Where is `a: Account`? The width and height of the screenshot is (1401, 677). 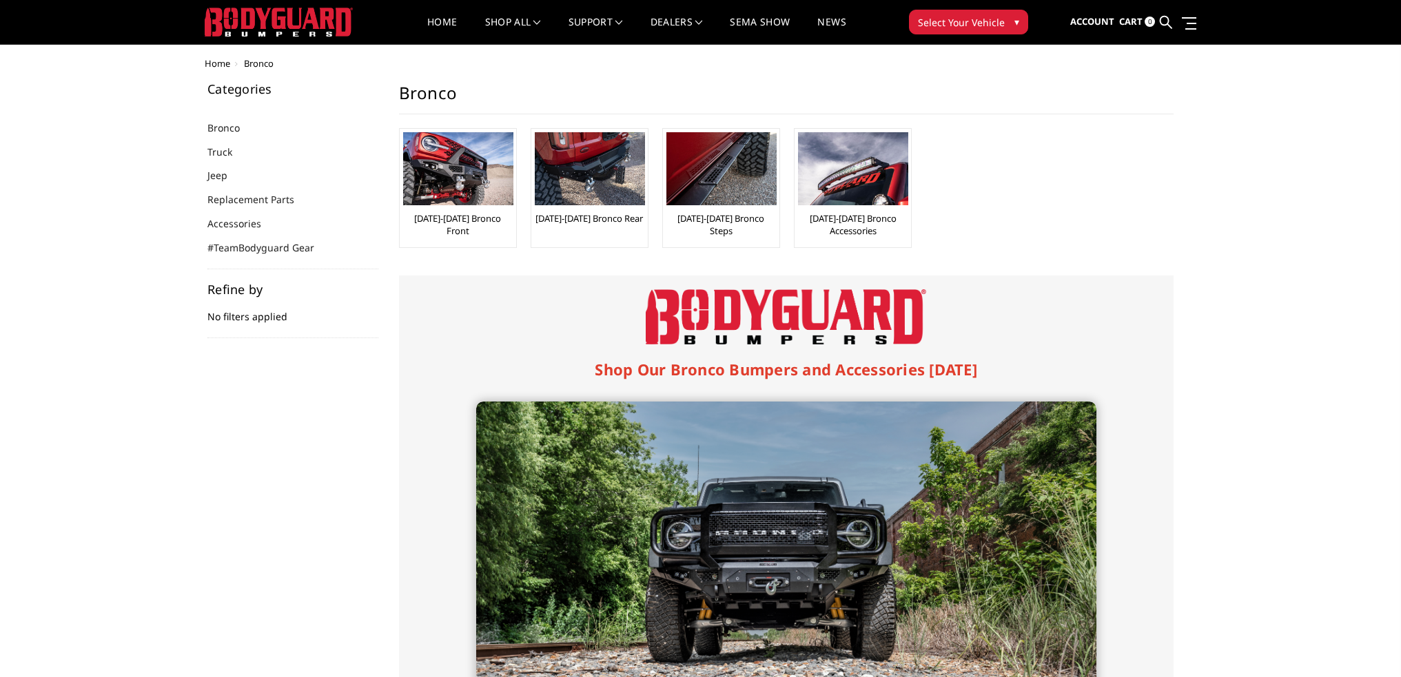
a: Account is located at coordinates (1092, 22).